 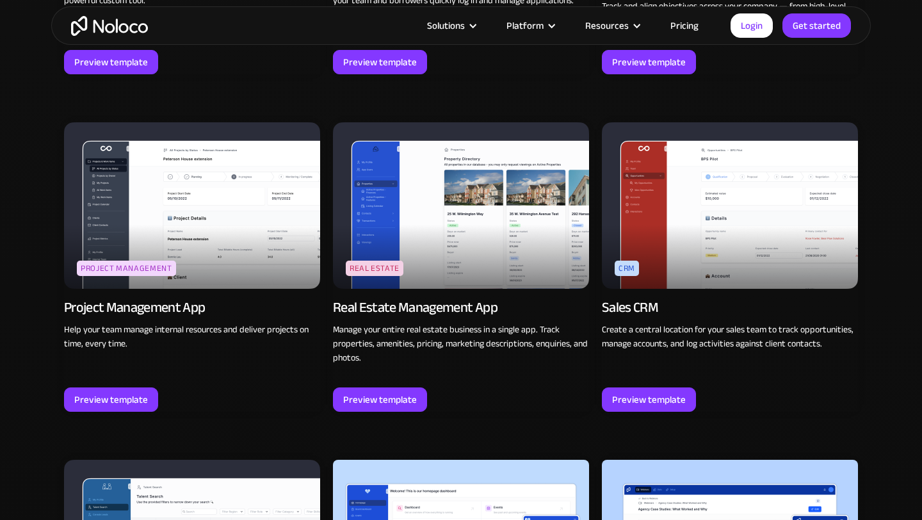 I want to click on a: Pricing, so click(x=684, y=26).